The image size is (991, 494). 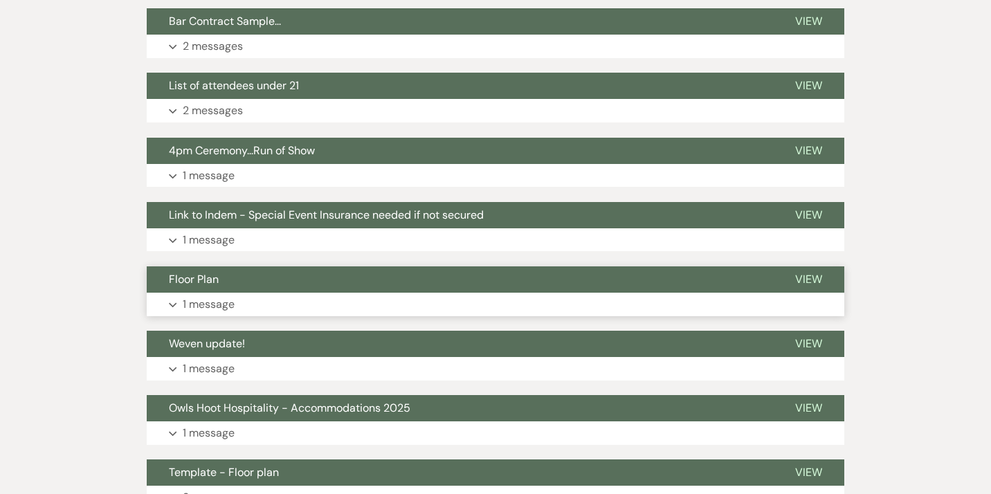 I want to click on span: Floor Plan, so click(x=194, y=279).